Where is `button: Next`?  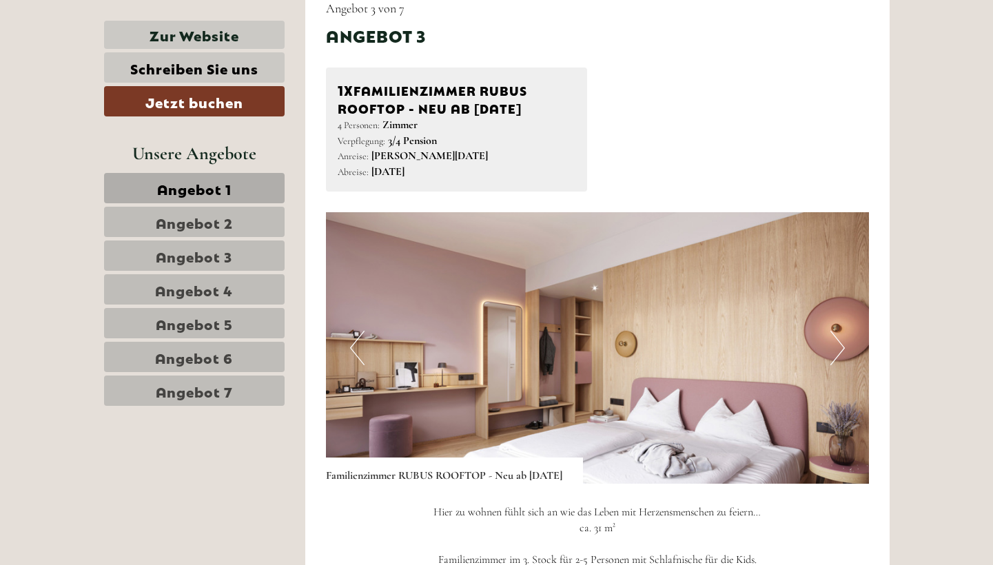
button: Next is located at coordinates (838, 348).